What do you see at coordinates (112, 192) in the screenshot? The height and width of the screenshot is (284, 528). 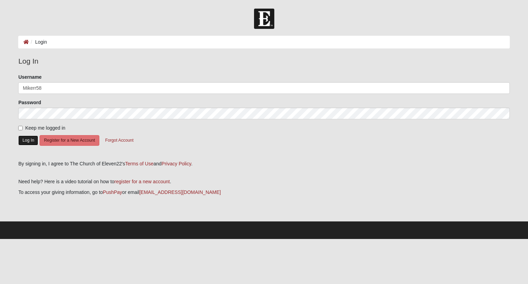 I see `a: PushPay` at bounding box center [112, 192].